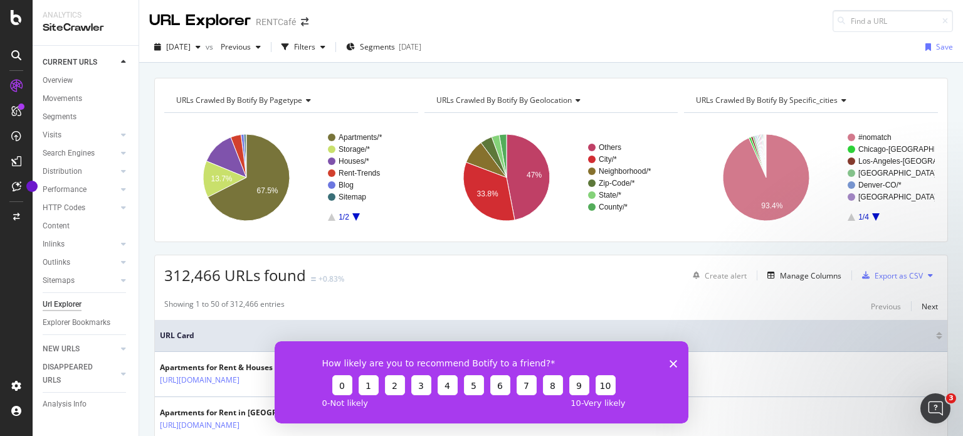 The height and width of the screenshot is (436, 963). I want to click on a: Sitemaps, so click(80, 280).